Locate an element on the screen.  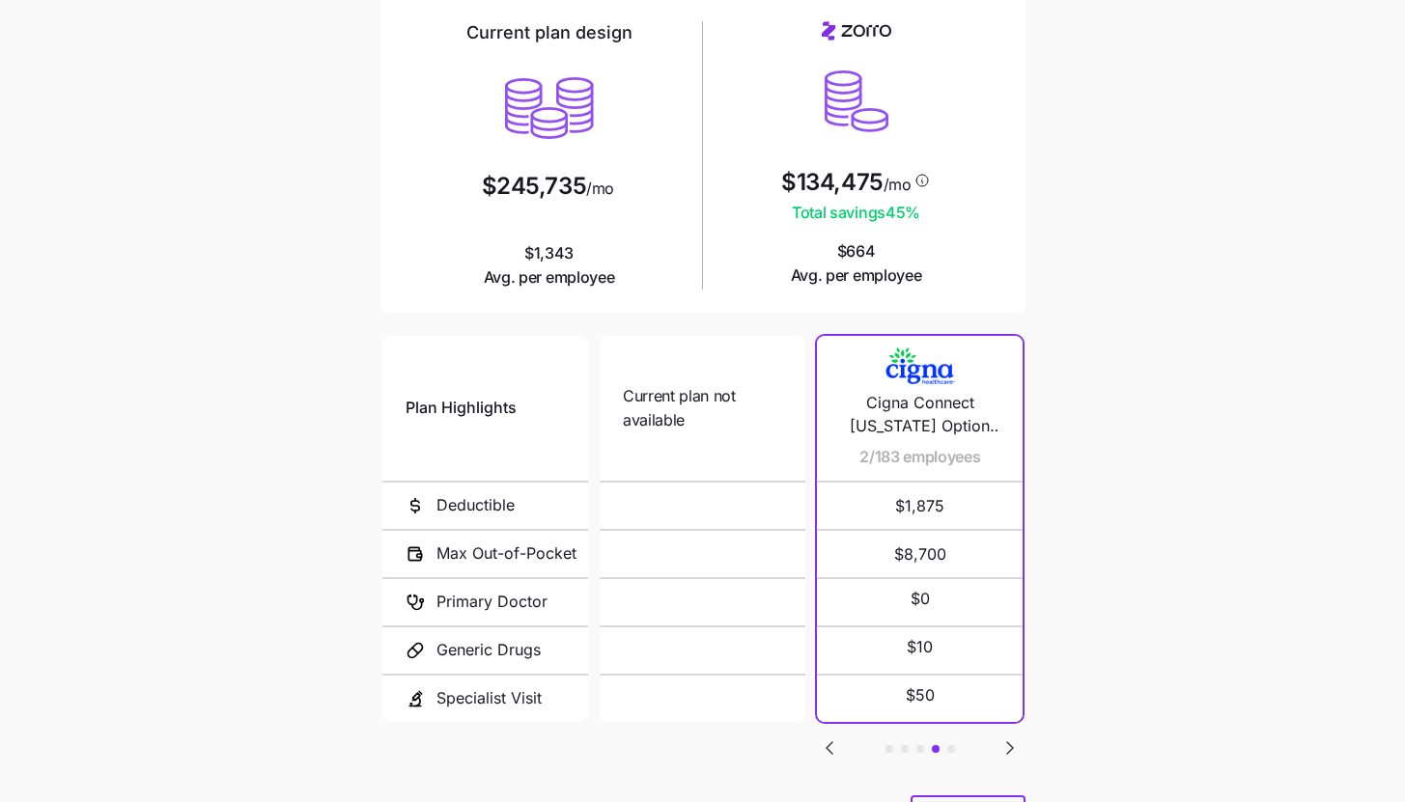
span: Deductible is located at coordinates (475, 505).